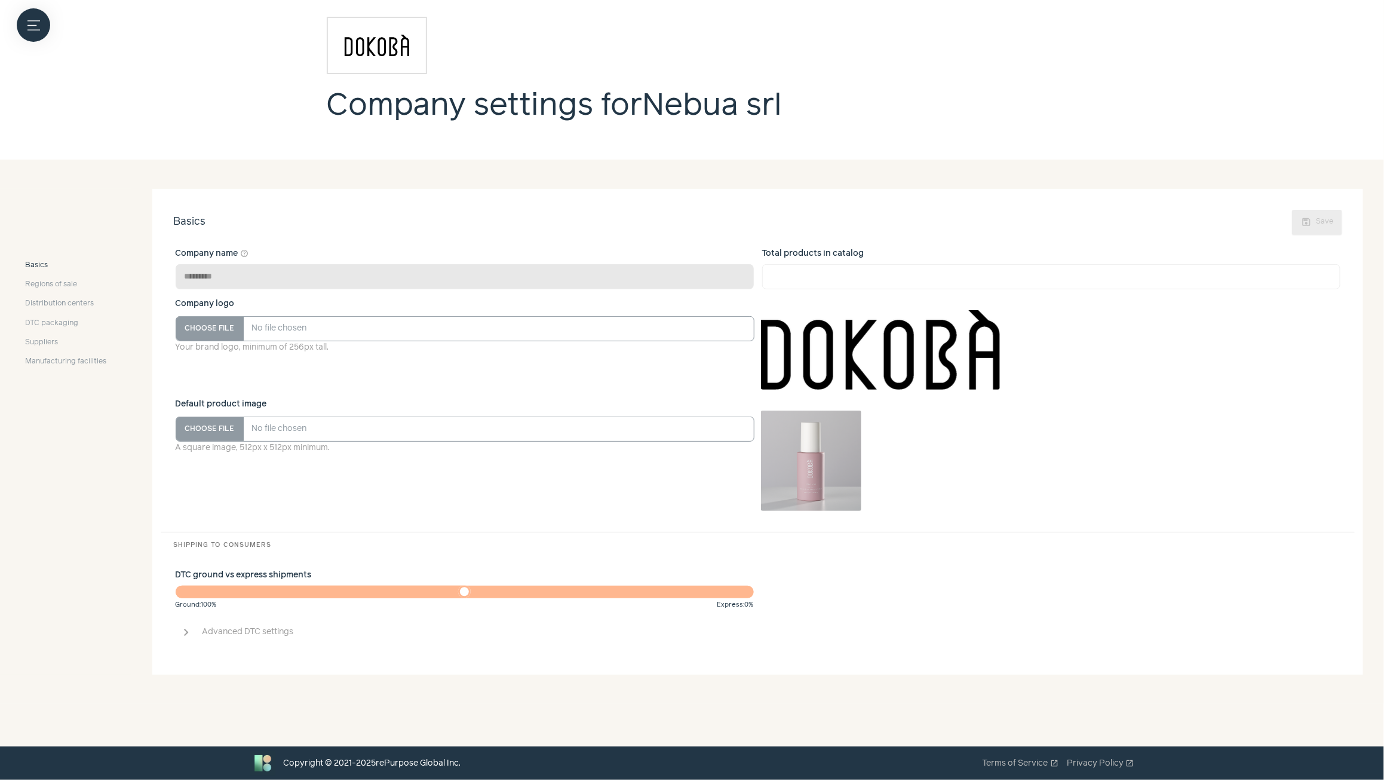  I want to click on img: Default product fallback, so click(811, 461).